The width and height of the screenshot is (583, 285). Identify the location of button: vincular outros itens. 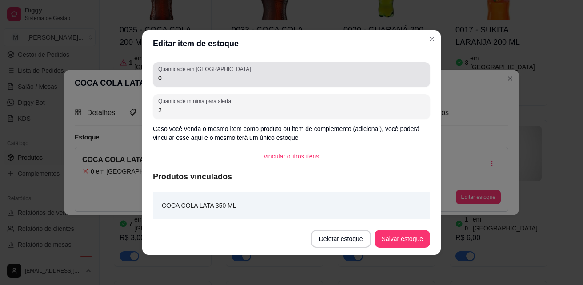
(292, 157).